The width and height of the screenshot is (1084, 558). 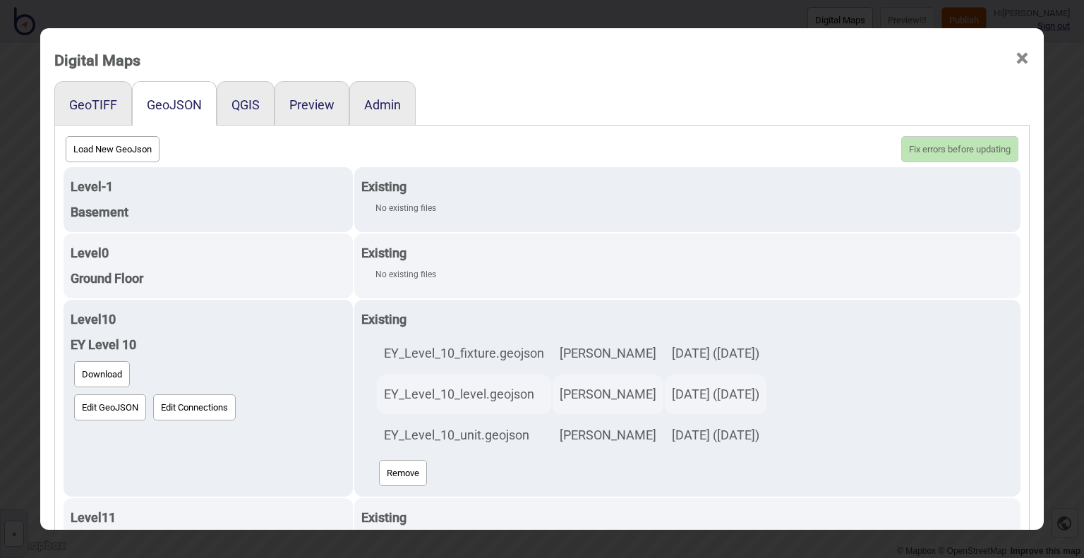 What do you see at coordinates (110, 407) in the screenshot?
I see `button: Edit GeoJSON` at bounding box center [110, 407].